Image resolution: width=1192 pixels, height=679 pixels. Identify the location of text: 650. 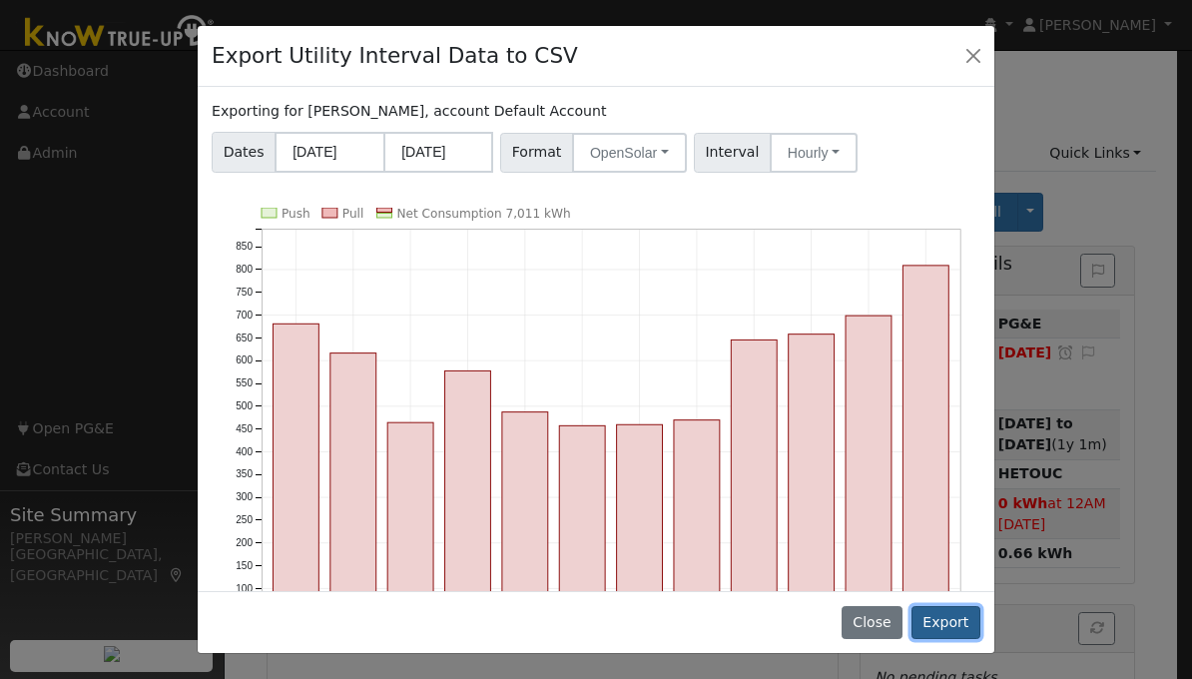
(244, 337).